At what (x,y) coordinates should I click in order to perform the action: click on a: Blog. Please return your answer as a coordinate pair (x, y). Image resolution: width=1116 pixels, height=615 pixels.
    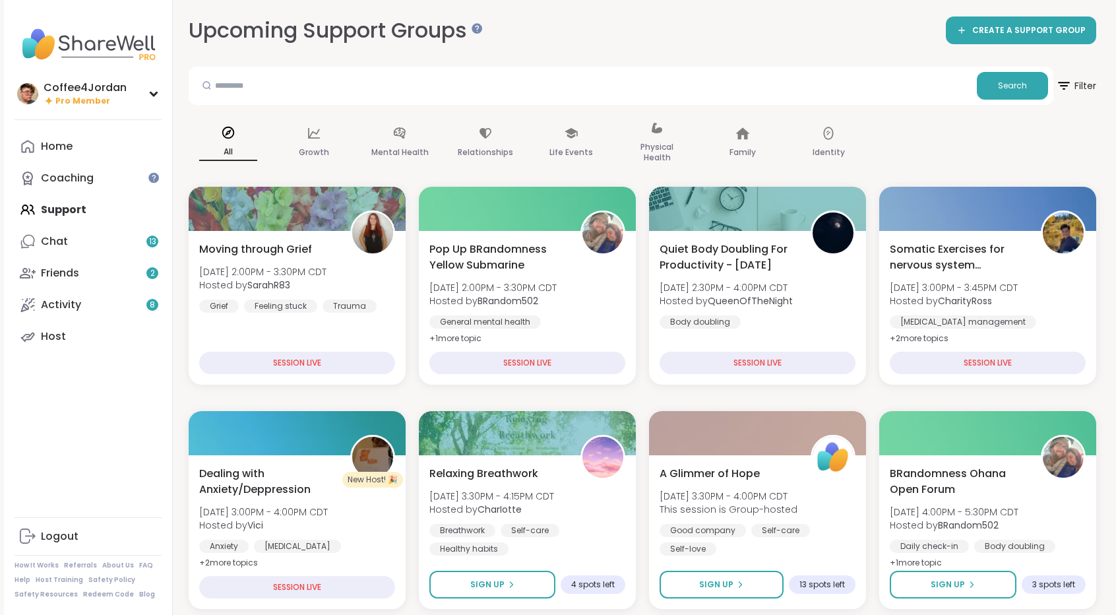
    Looking at the image, I should click on (147, 594).